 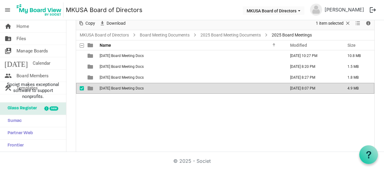 I want to click on span: switch_account, so click(x=8, y=51).